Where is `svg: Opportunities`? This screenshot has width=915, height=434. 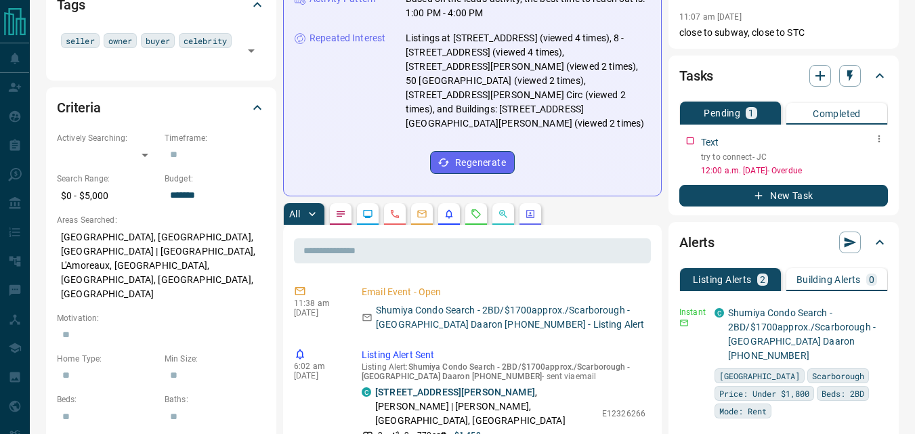 svg: Opportunities is located at coordinates (503, 214).